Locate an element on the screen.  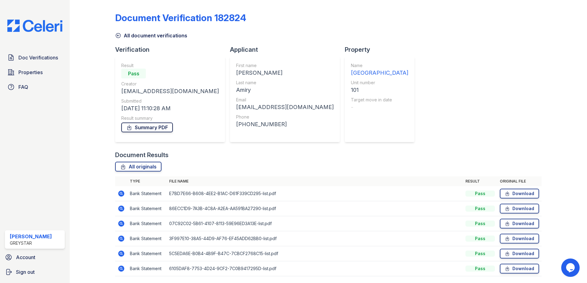
td: 3F997E10-38A5-44D9-AF76-EF45ADD62BB0-list.pdf is located at coordinates (314, 239).